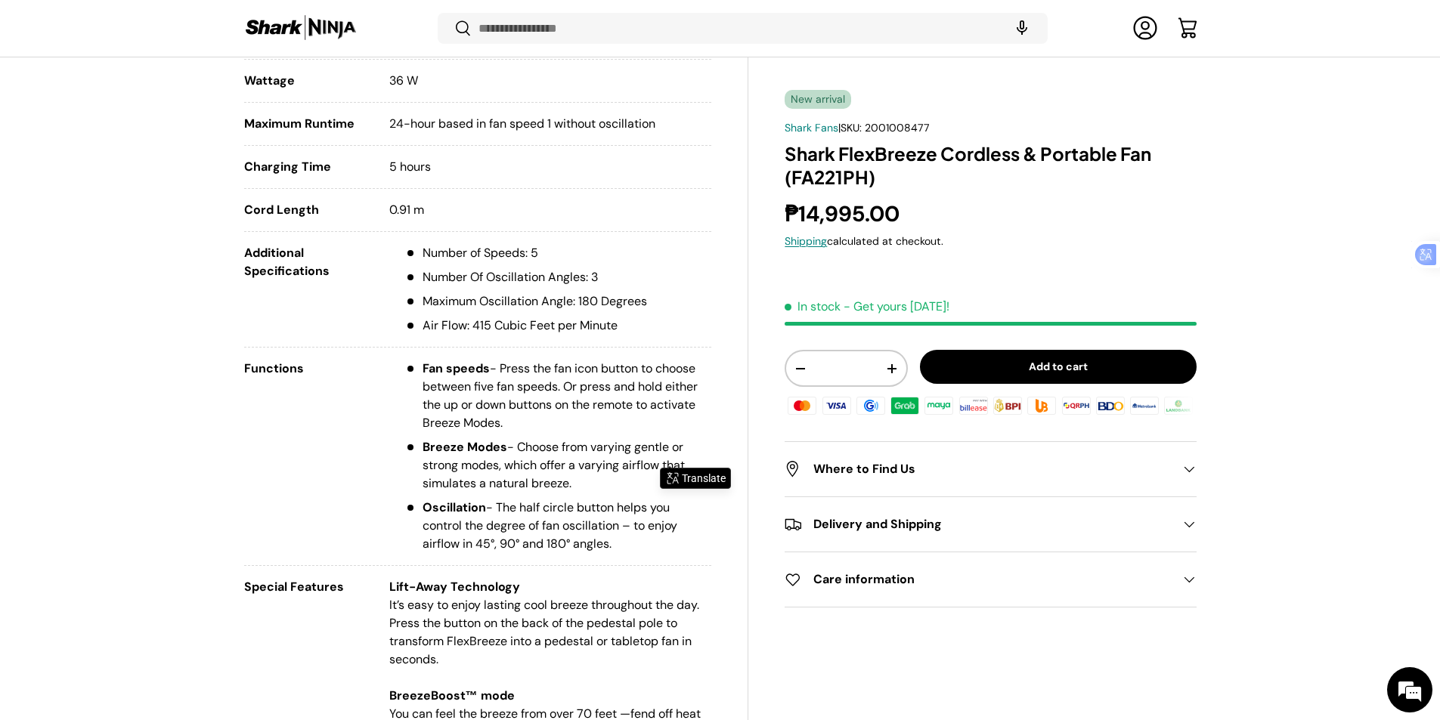 The width and height of the screenshot is (1440, 720). Describe the element at coordinates (1007, 406) in the screenshot. I see `img: bpi` at that location.